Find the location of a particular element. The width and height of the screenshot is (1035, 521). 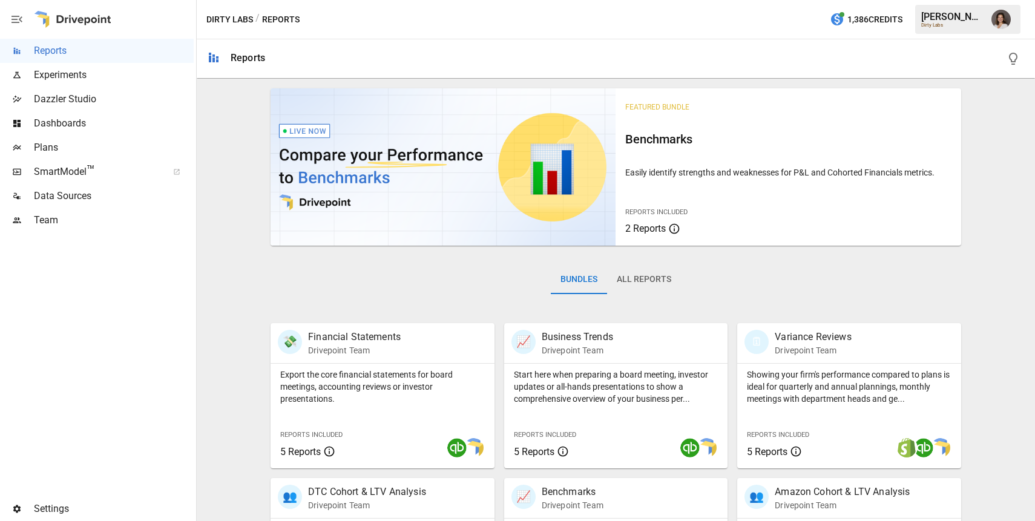

span: Experiments is located at coordinates (114, 75).